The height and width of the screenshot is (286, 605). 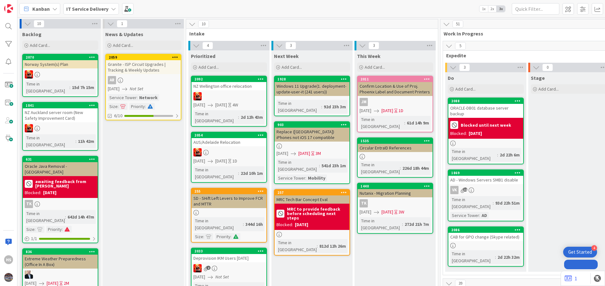 I want to click on div: HO, so click(x=60, y=275).